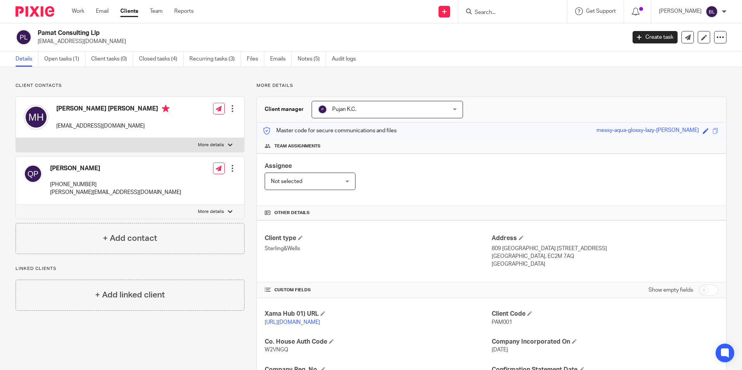  What do you see at coordinates (35, 11) in the screenshot?
I see `img: Pixie` at bounding box center [35, 11].